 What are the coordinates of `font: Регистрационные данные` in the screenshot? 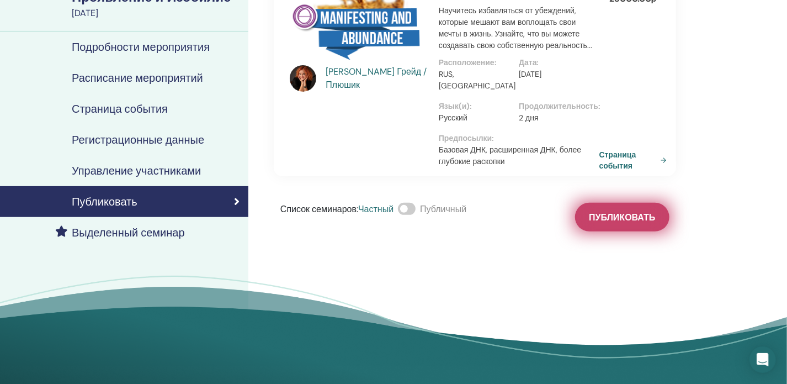 It's located at (138, 140).